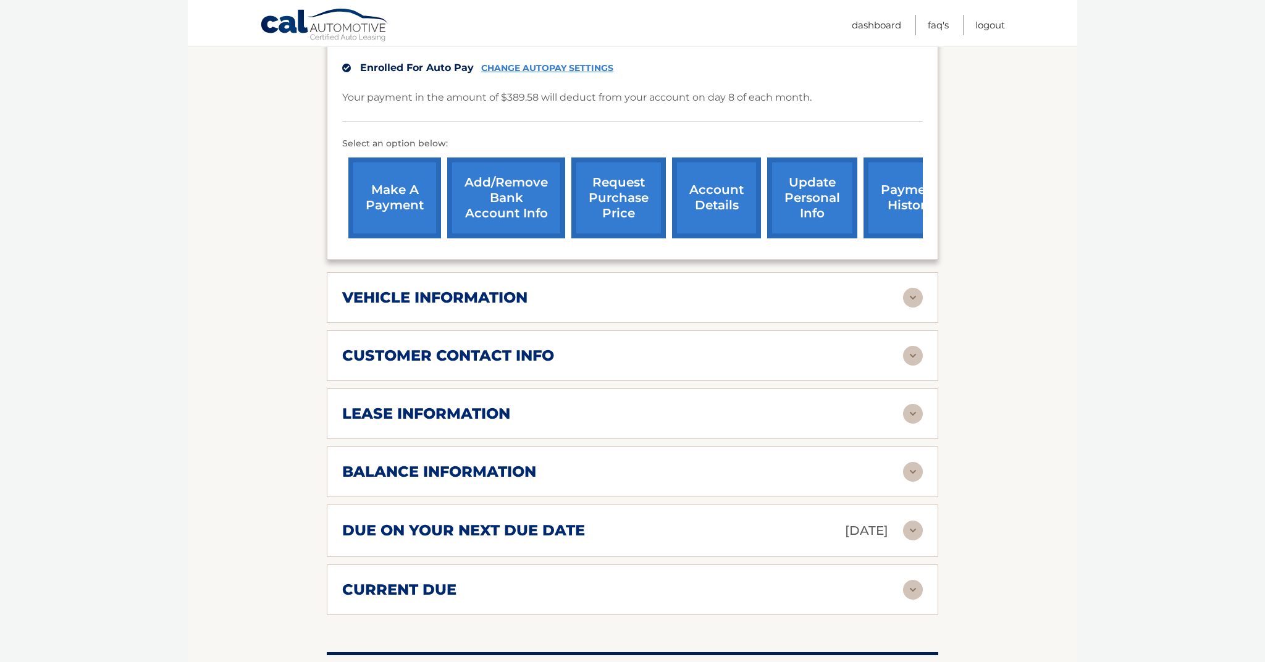 This screenshot has width=1265, height=662. What do you see at coordinates (399, 590) in the screenshot?
I see `h2: current due` at bounding box center [399, 590].